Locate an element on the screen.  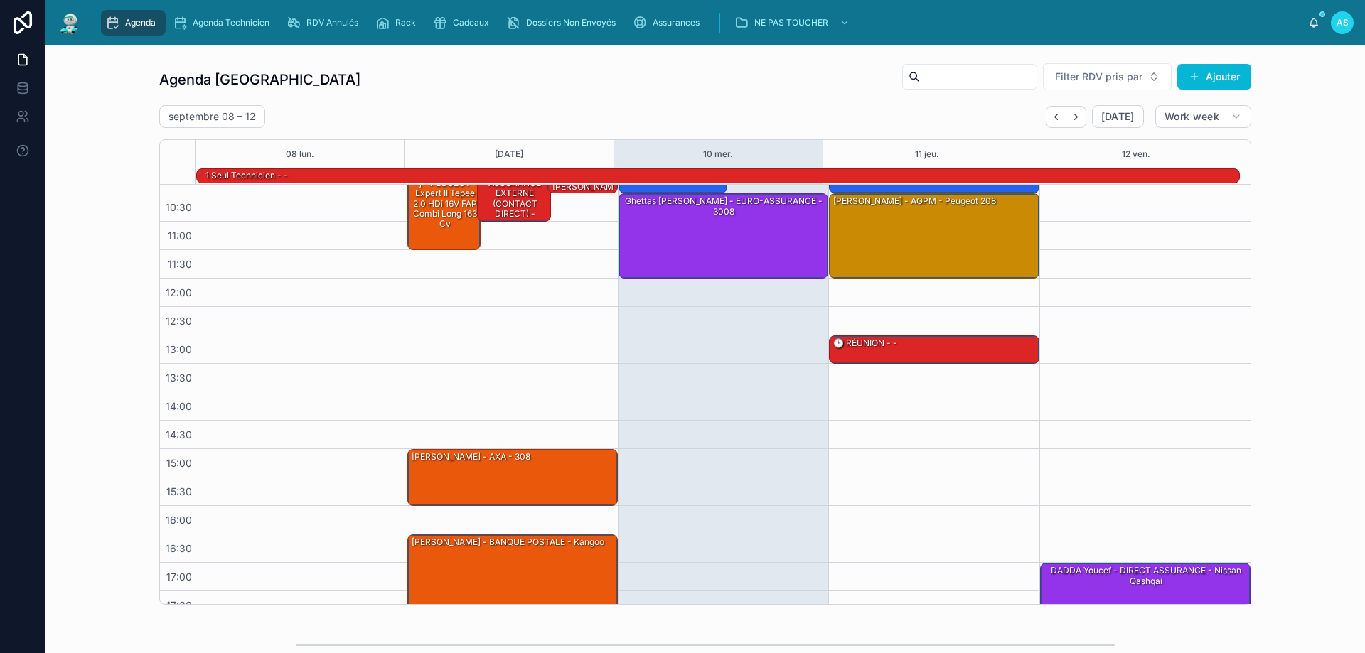
span: 12:00 is located at coordinates (178, 292).